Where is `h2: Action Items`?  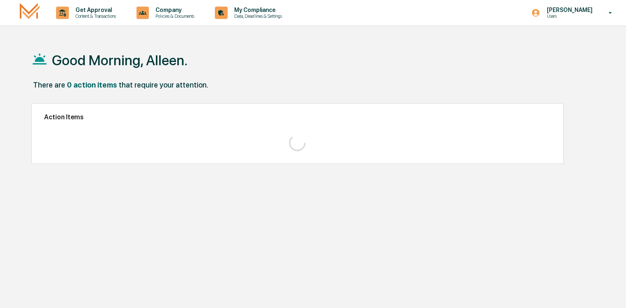 h2: Action Items is located at coordinates (298, 117).